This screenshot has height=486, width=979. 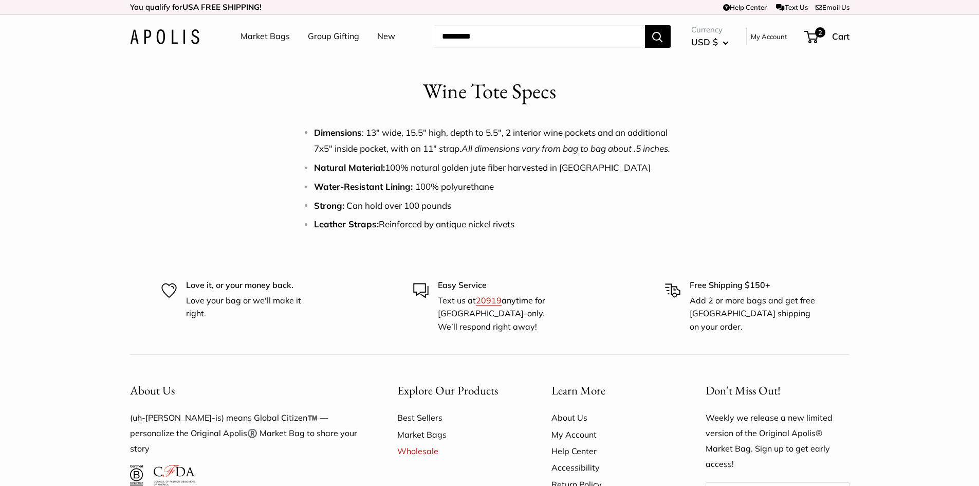 What do you see at coordinates (246, 390) in the screenshot?
I see `button: About Us` at bounding box center [246, 390].